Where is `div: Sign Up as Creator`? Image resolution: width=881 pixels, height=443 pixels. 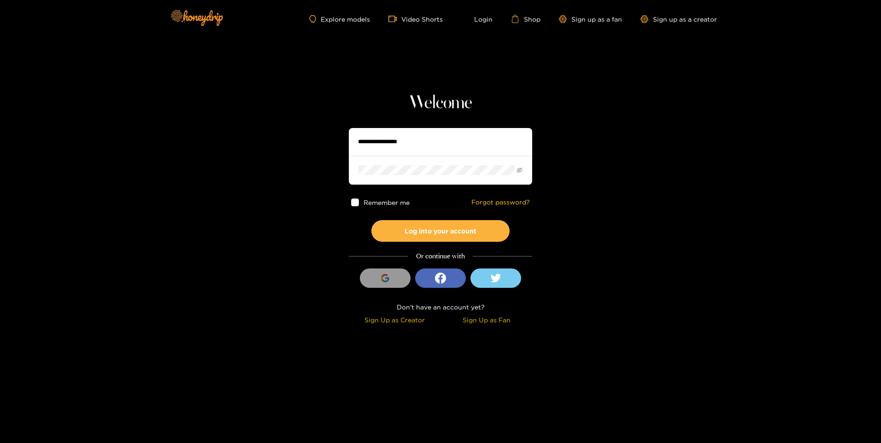
div: Sign Up as Creator is located at coordinates (395, 320).